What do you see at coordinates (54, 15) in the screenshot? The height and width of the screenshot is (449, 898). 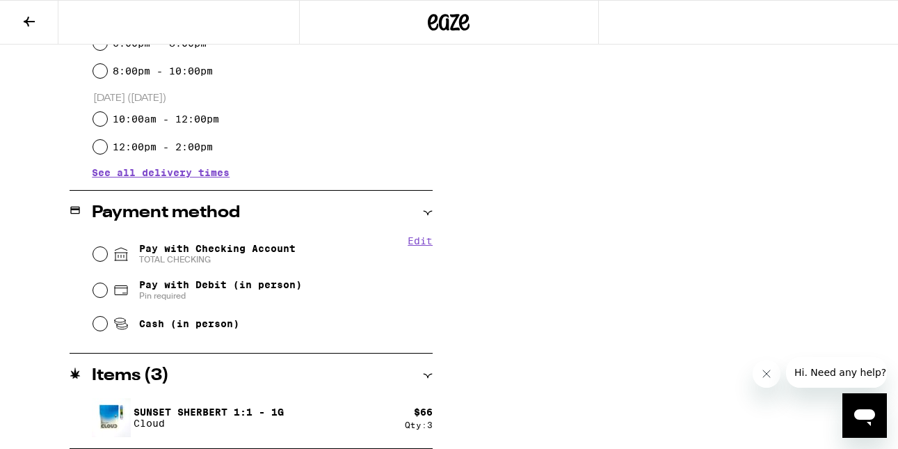 I see `span: Hi. Need any help?` at bounding box center [54, 15].